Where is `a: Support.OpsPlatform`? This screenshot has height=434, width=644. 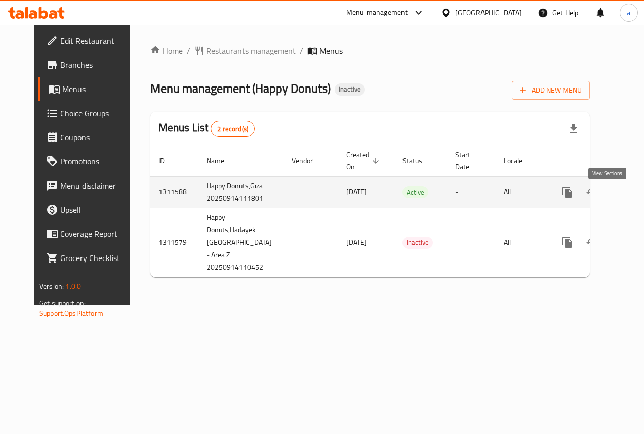 a: Support.OpsPlatform is located at coordinates (71, 314).